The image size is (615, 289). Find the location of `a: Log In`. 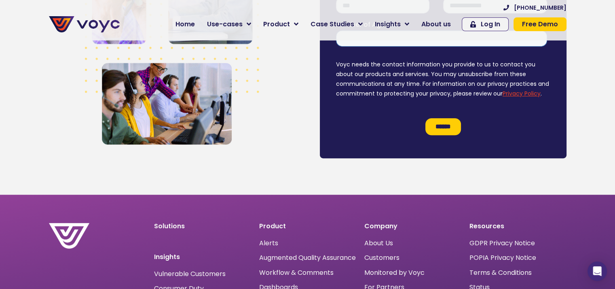

a: Log In is located at coordinates (485, 24).